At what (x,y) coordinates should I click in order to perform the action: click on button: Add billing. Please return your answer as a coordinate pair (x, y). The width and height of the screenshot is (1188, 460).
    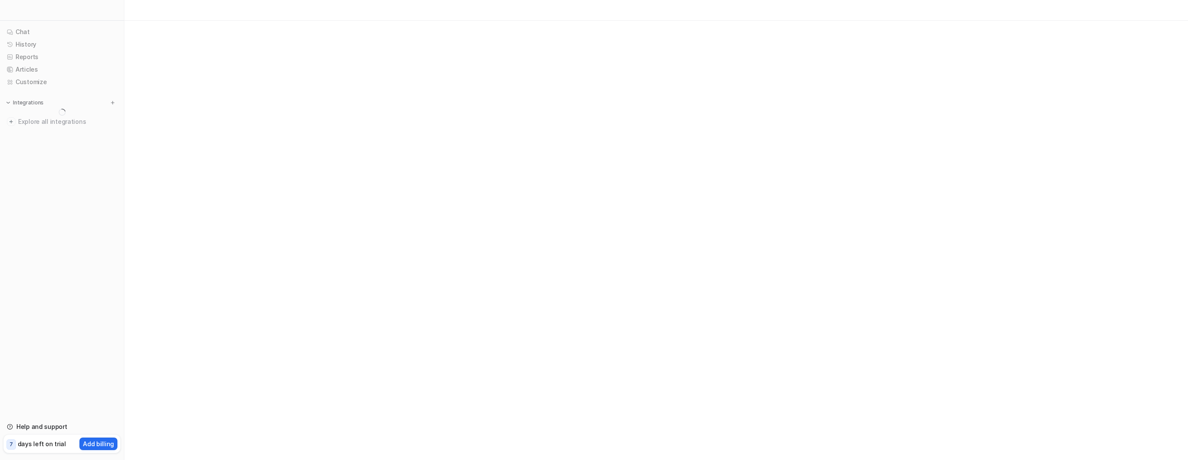
    Looking at the image, I should click on (98, 444).